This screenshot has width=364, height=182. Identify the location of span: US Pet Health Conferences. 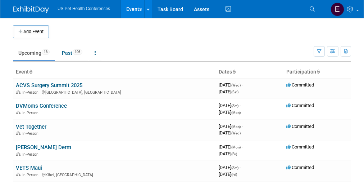
(84, 9).